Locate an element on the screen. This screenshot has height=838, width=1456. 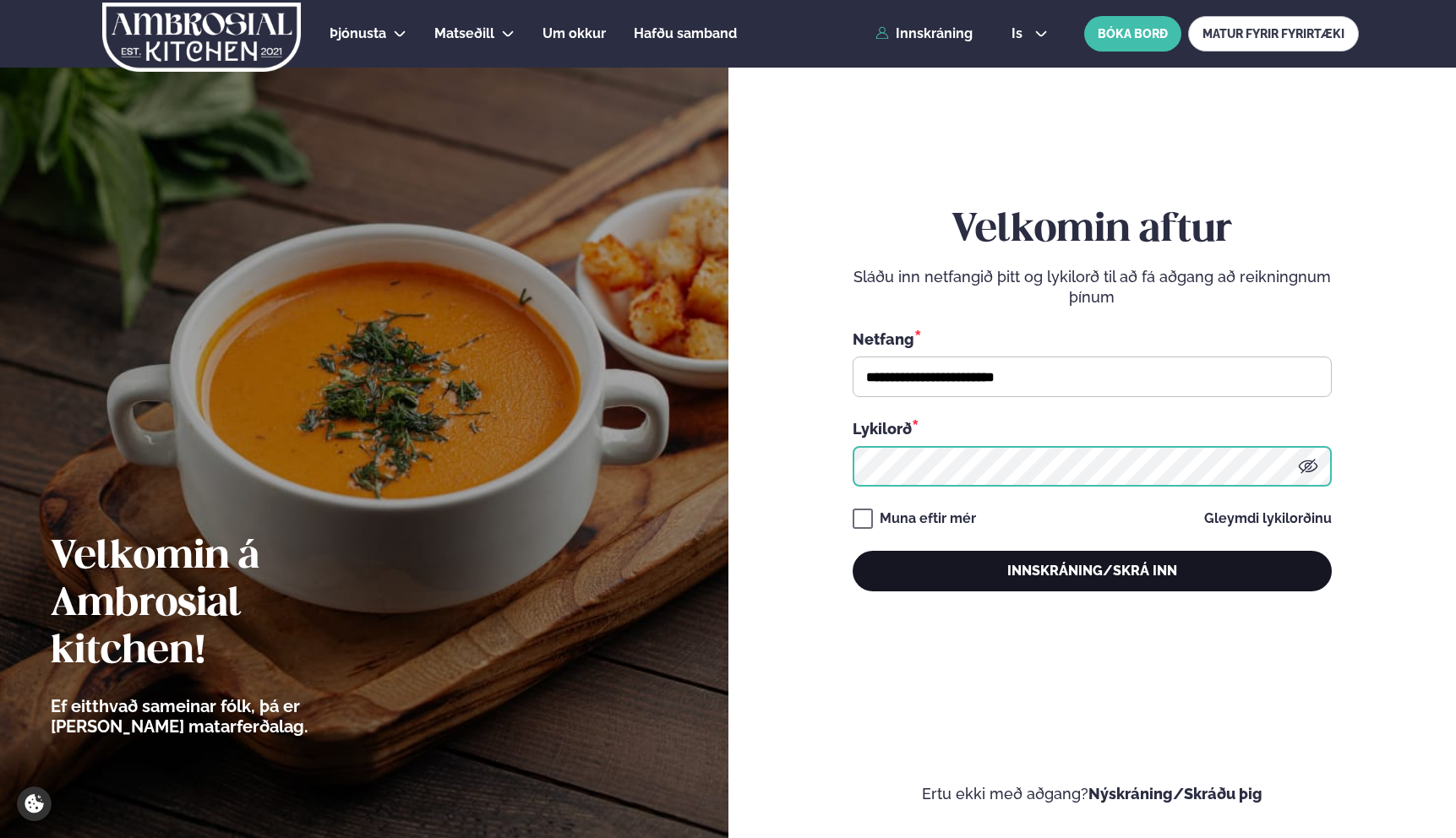
span: Matseðill is located at coordinates (464, 33).